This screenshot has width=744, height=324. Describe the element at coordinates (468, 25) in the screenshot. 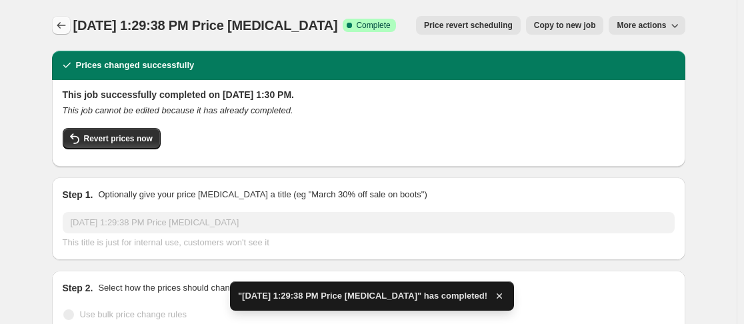

I see `span: Price revert scheduling` at that location.